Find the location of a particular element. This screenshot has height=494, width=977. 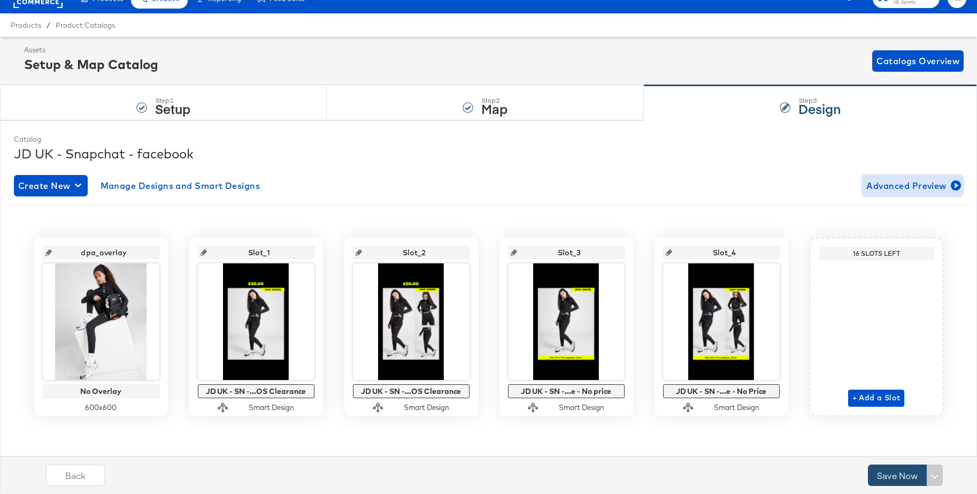

span: Manage Designs and Smart Designs is located at coordinates (180, 186).